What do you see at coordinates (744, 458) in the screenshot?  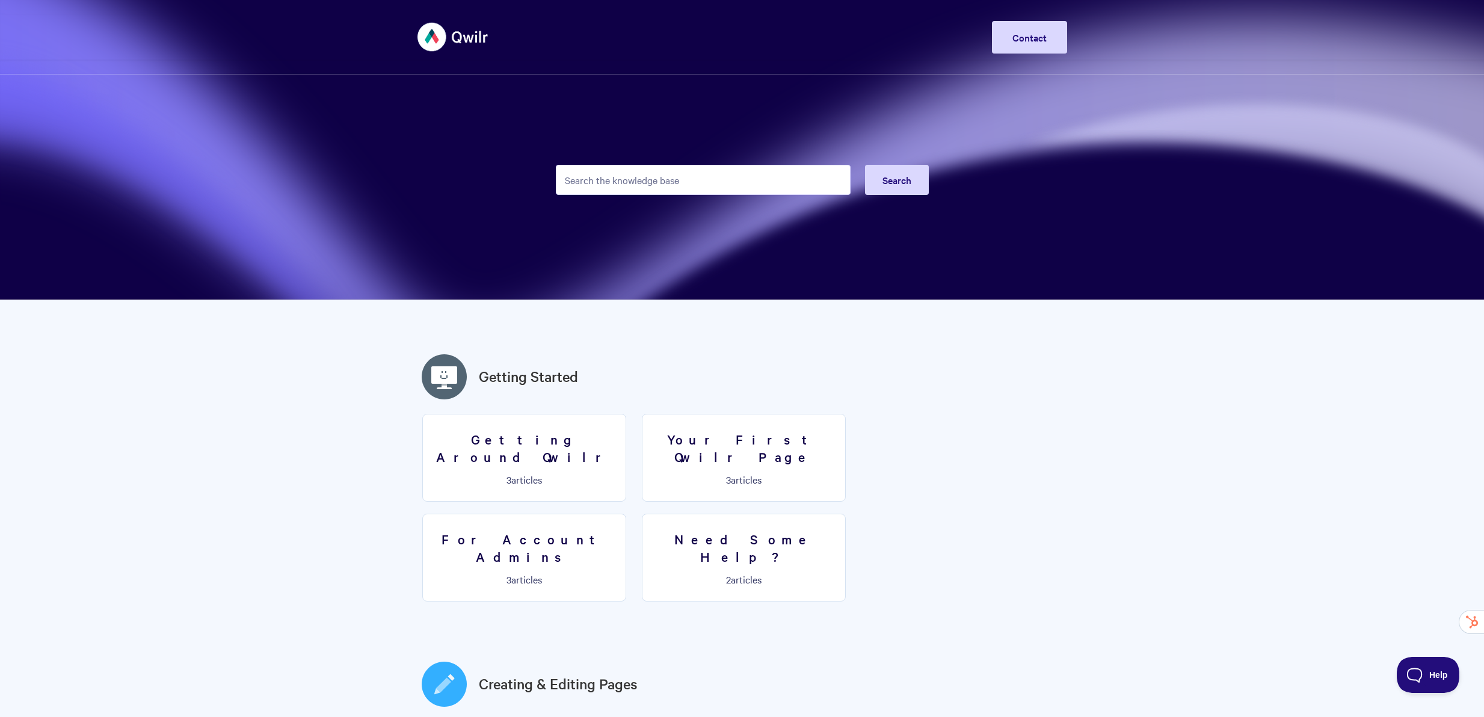 I see `a: Your First Qwilr Page 3articles` at bounding box center [744, 458].